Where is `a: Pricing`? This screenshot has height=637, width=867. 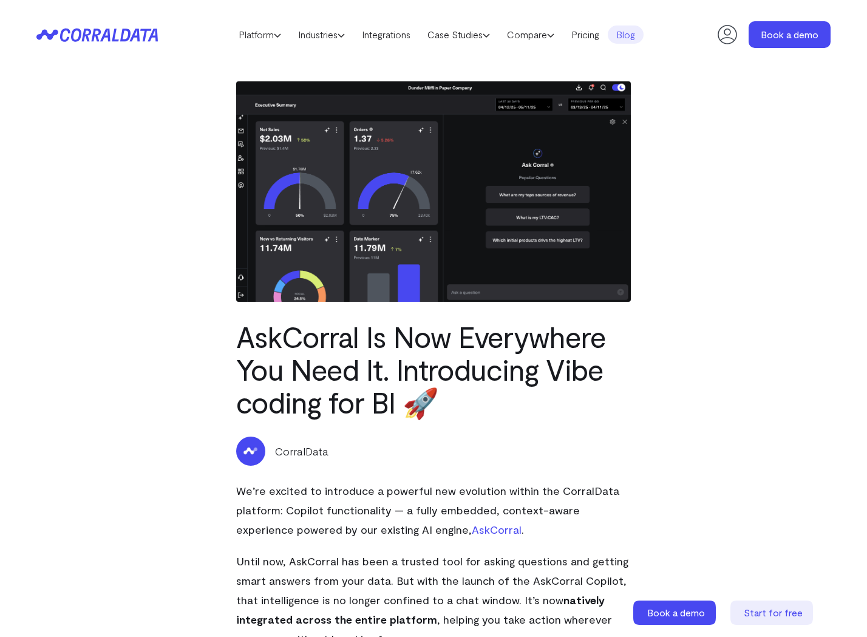
a: Pricing is located at coordinates (586, 35).